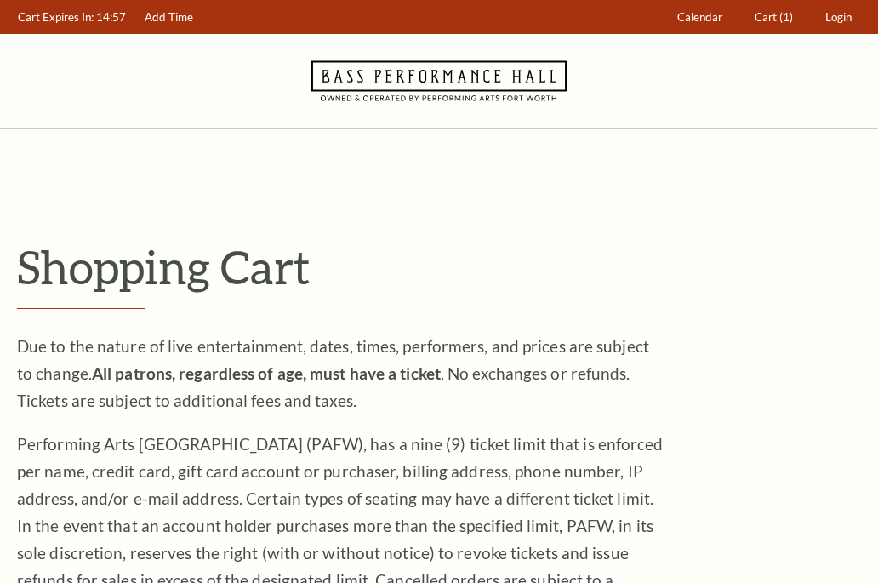 Image resolution: width=878 pixels, height=583 pixels. What do you see at coordinates (439, 266) in the screenshot?
I see `p: Shopping Cart` at bounding box center [439, 266].